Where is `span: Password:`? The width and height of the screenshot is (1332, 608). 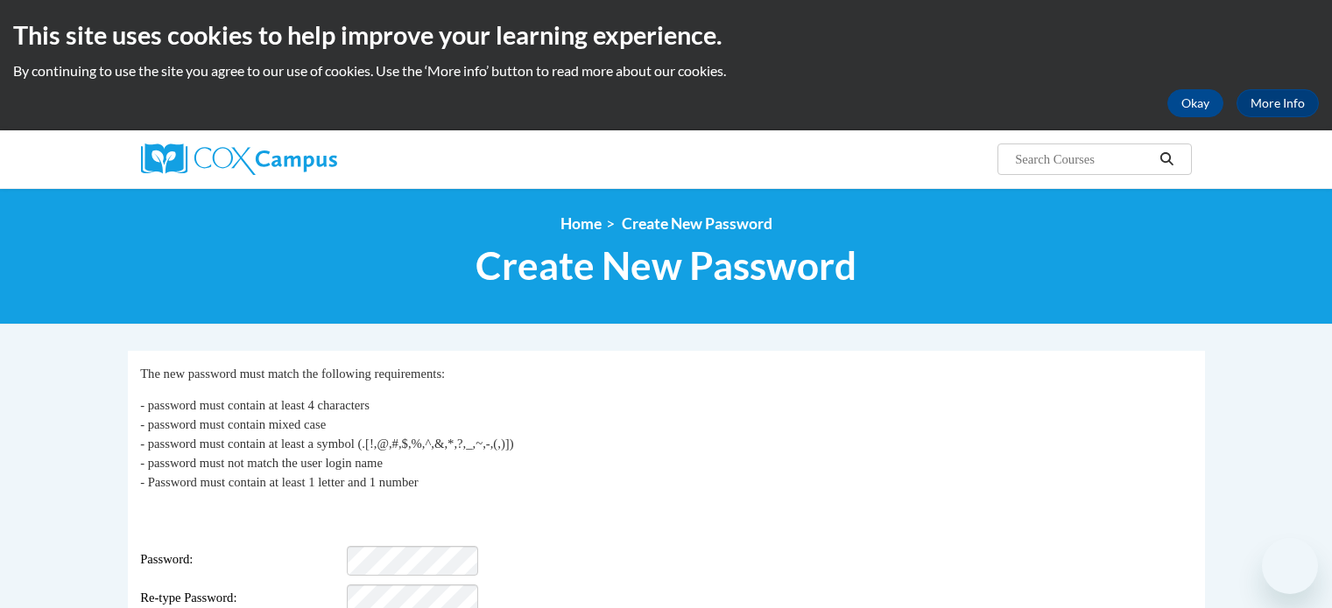
span: Password: is located at coordinates (242, 560).